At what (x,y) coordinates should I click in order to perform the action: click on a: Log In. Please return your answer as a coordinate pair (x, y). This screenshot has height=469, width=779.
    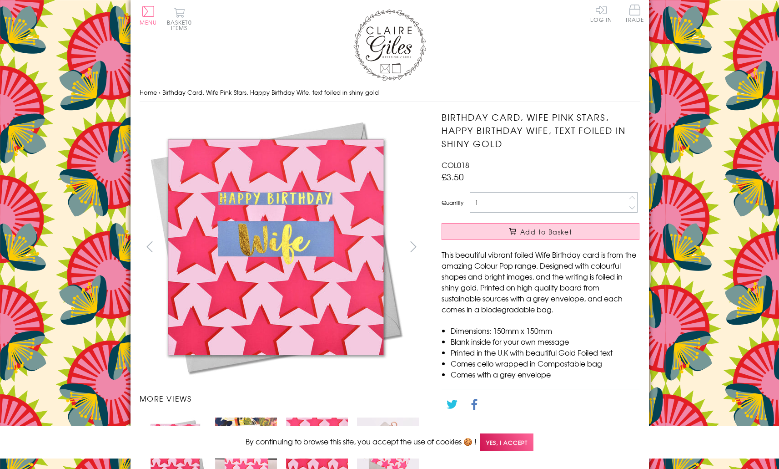
    Looking at the image, I should click on (601, 13).